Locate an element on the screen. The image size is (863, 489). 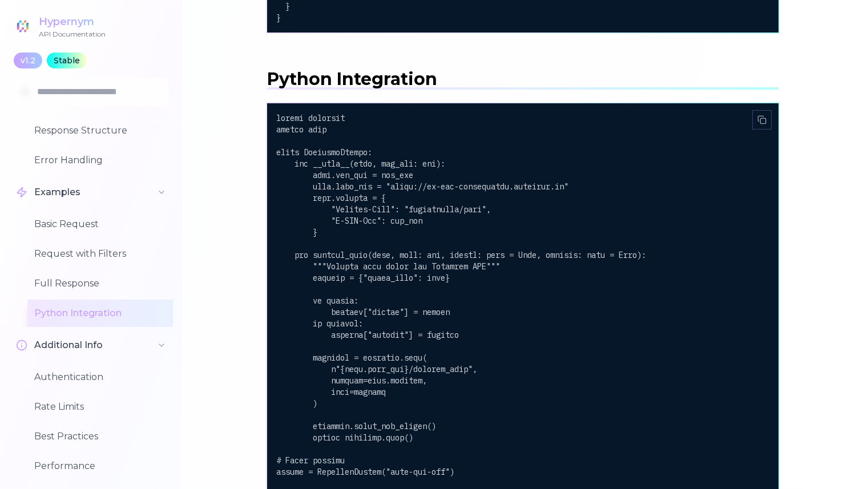
span: Examples is located at coordinates (57, 192).